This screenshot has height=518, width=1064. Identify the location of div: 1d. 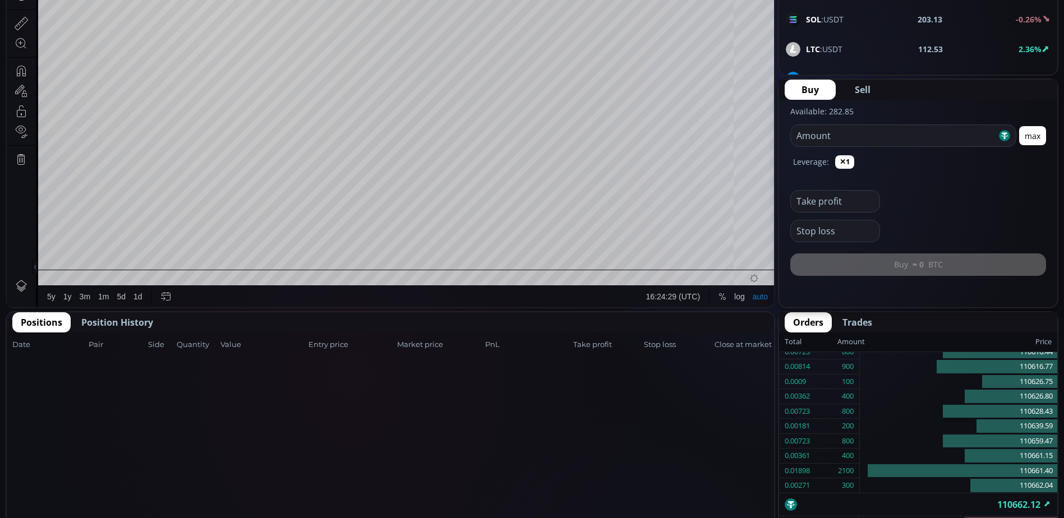
(131, 455).